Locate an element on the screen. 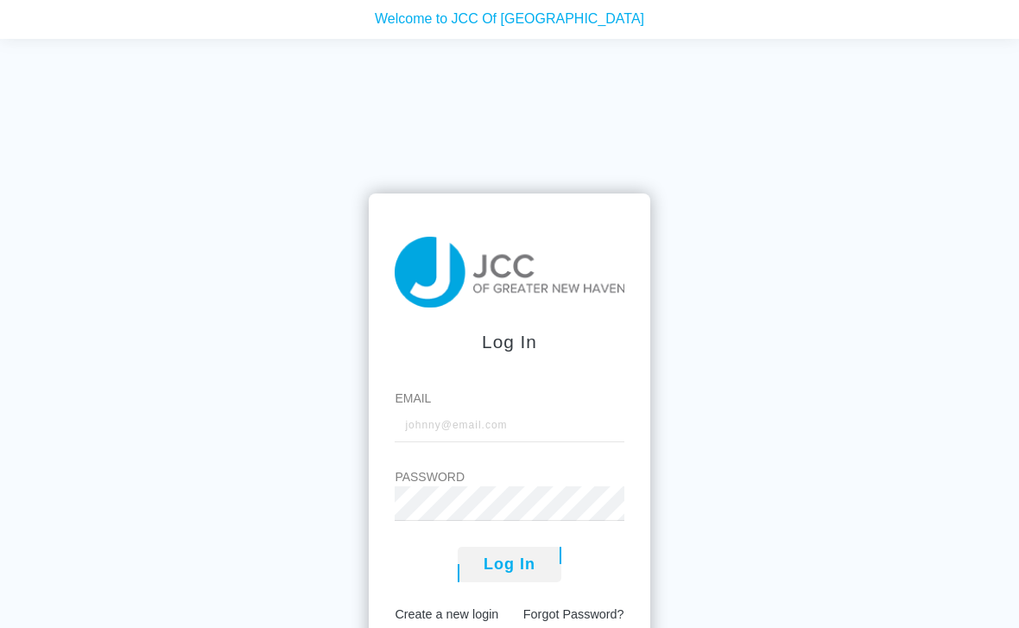  input: johnny@email.com is located at coordinates (508, 425).